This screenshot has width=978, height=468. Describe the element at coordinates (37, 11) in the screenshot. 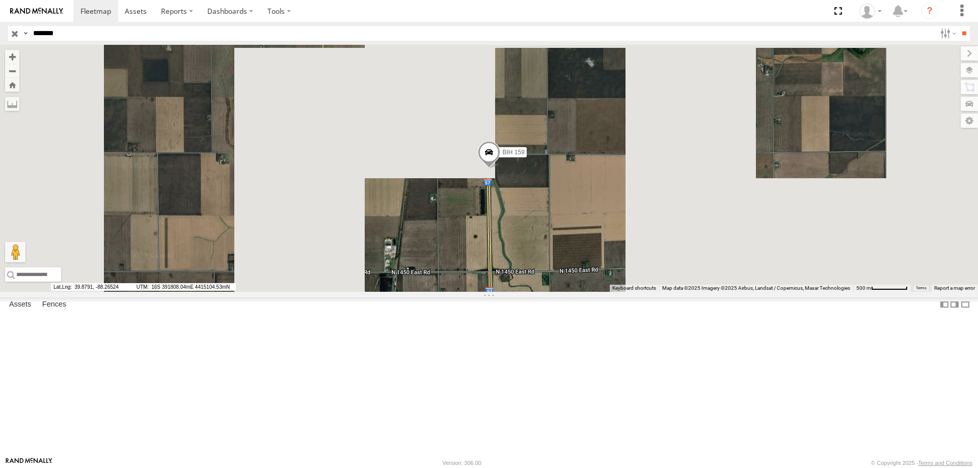

I see `img: rand-logo.svg` at that location.